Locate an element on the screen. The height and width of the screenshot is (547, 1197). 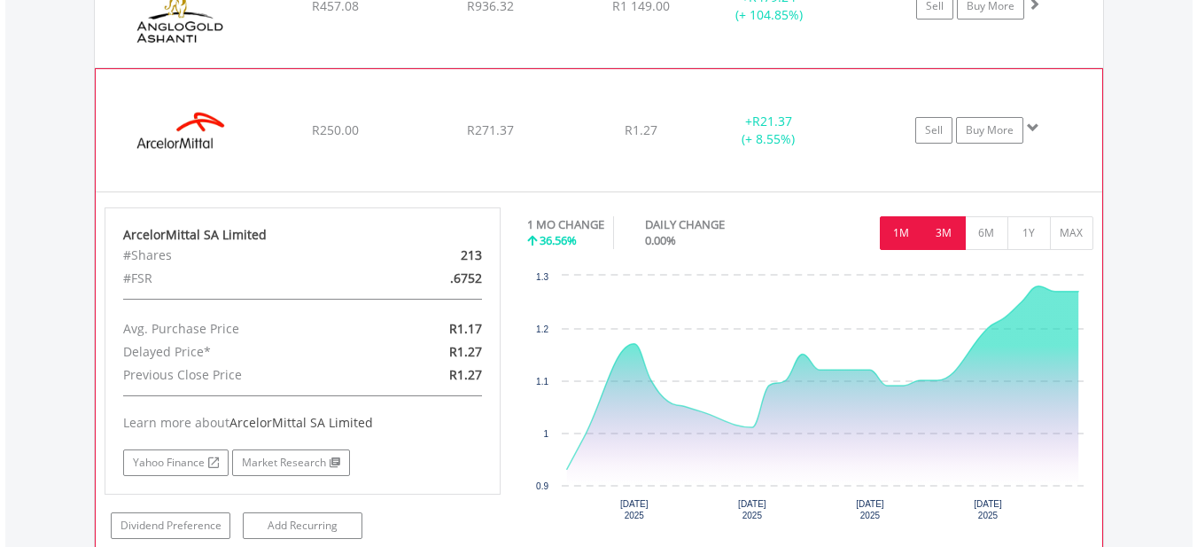
div: 213 is located at coordinates (431, 255).